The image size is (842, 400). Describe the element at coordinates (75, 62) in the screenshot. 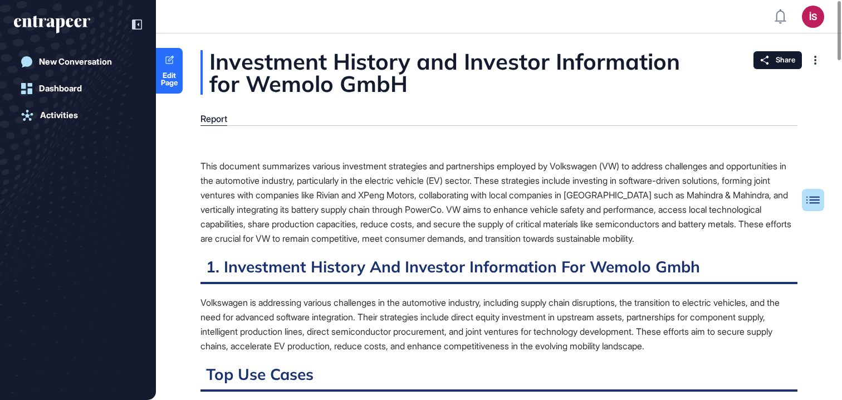

I see `div: New Conversation` at that location.